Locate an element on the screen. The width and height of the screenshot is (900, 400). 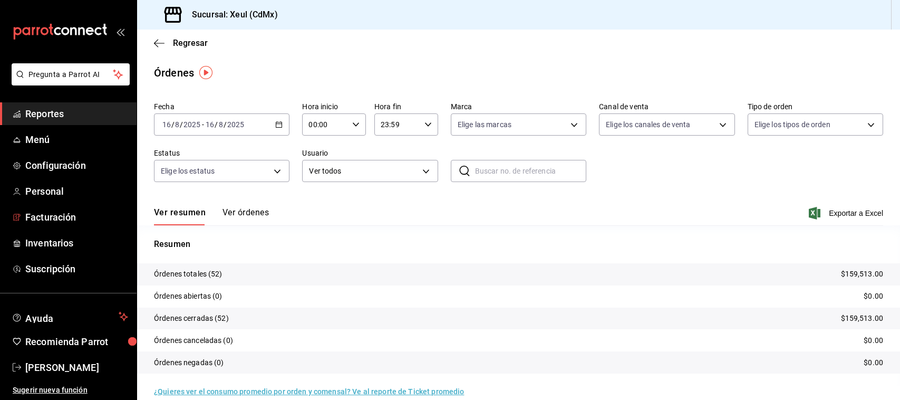
button: Ver órdenes is located at coordinates (246, 216).